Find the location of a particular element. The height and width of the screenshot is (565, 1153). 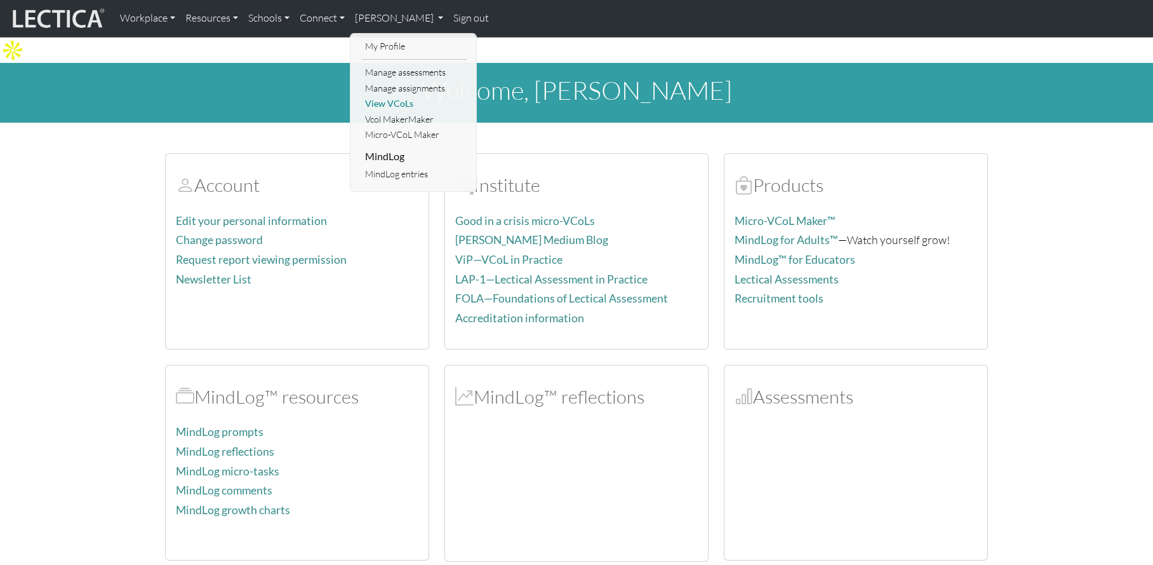

a: Connect is located at coordinates (322, 18).